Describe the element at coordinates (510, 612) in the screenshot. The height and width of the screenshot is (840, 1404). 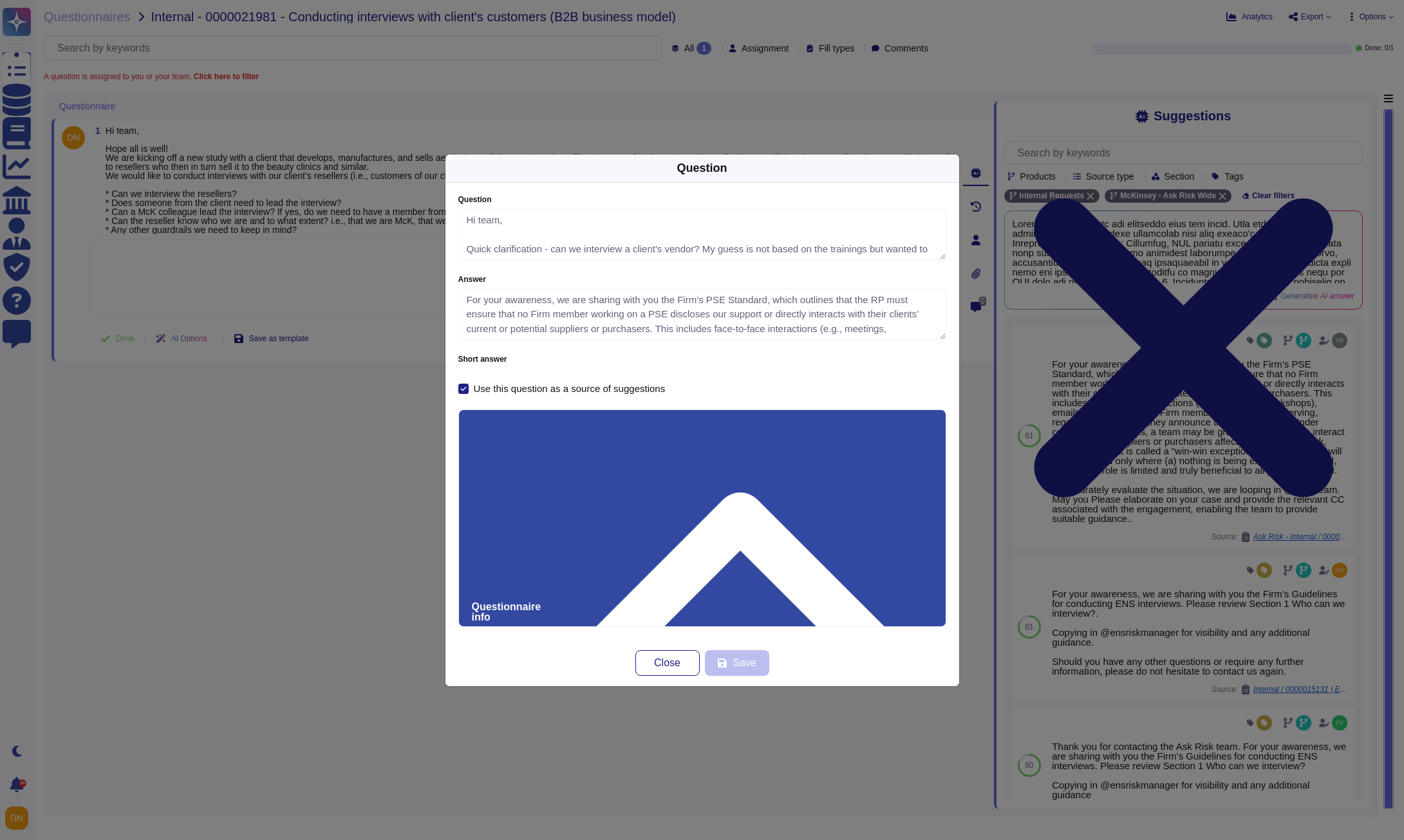
I see `span: Questionnaire info` at that location.